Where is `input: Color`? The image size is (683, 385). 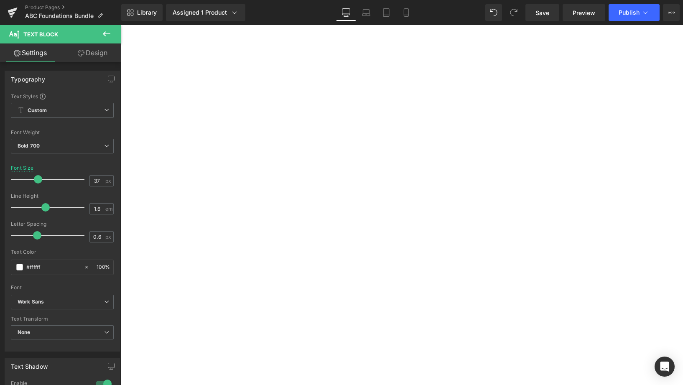
input: Color is located at coordinates (53, 267).